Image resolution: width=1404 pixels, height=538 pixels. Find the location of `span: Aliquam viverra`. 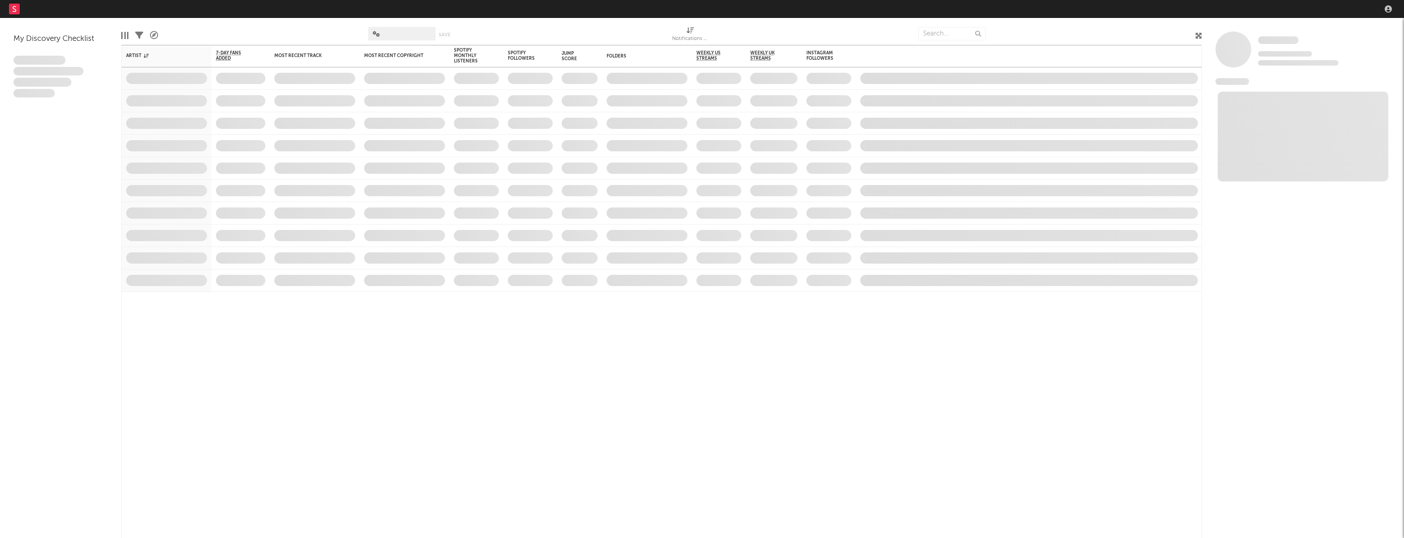

span: Aliquam viverra is located at coordinates (34, 93).